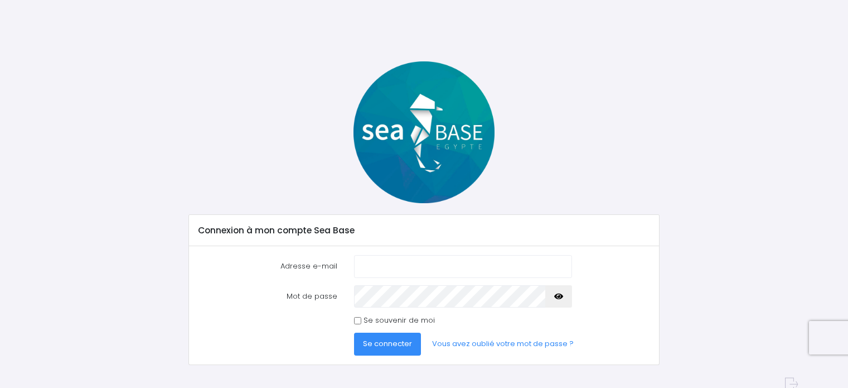  Describe the element at coordinates (388, 343) in the screenshot. I see `button: Se connecter` at that location.